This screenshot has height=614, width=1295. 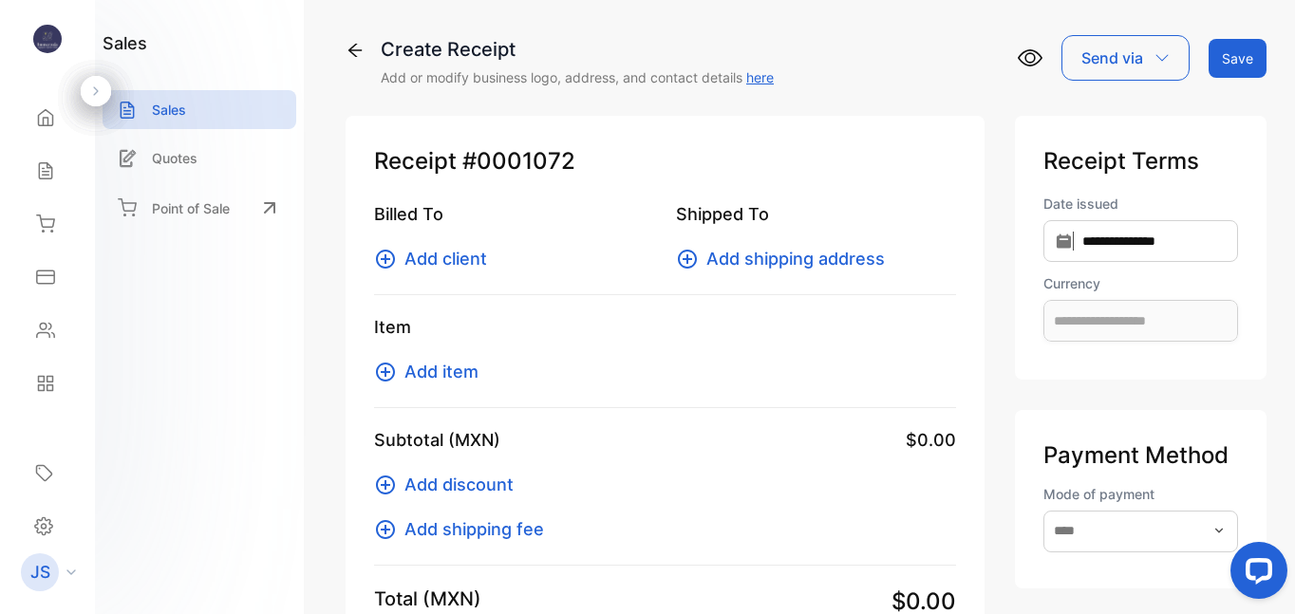 I want to click on p: Billed To, so click(x=514, y=214).